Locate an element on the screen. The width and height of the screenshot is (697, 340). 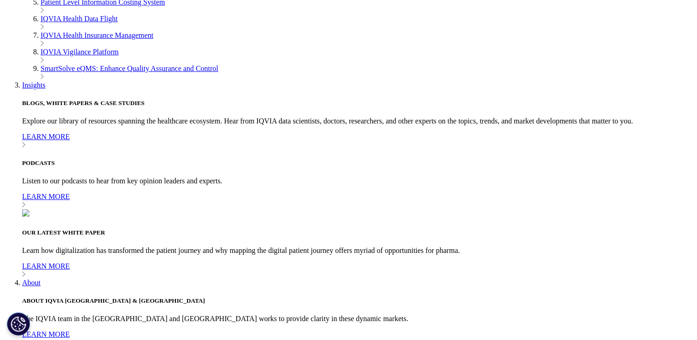
button: Cookie Settings is located at coordinates (18, 324).